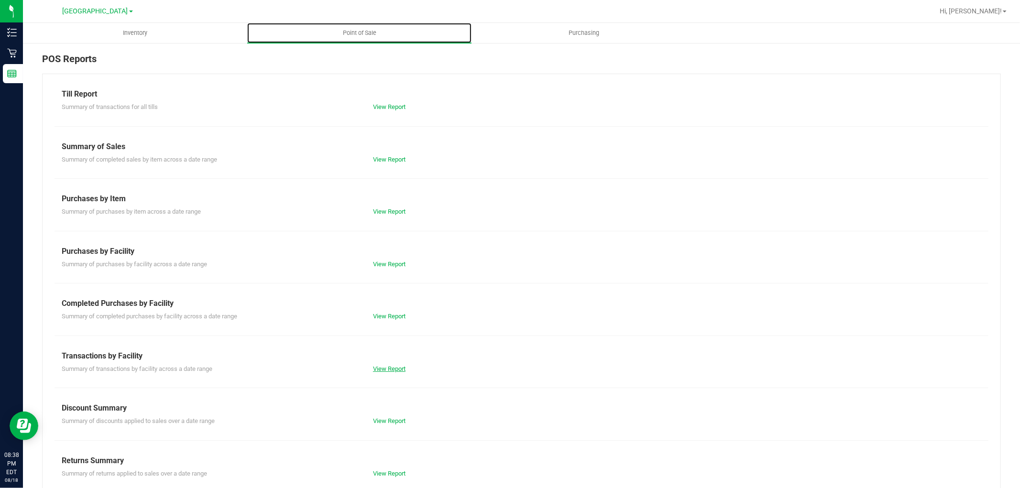 The width and height of the screenshot is (1020, 488). Describe the element at coordinates (12, 33) in the screenshot. I see `inline-svg: Inventory` at that location.